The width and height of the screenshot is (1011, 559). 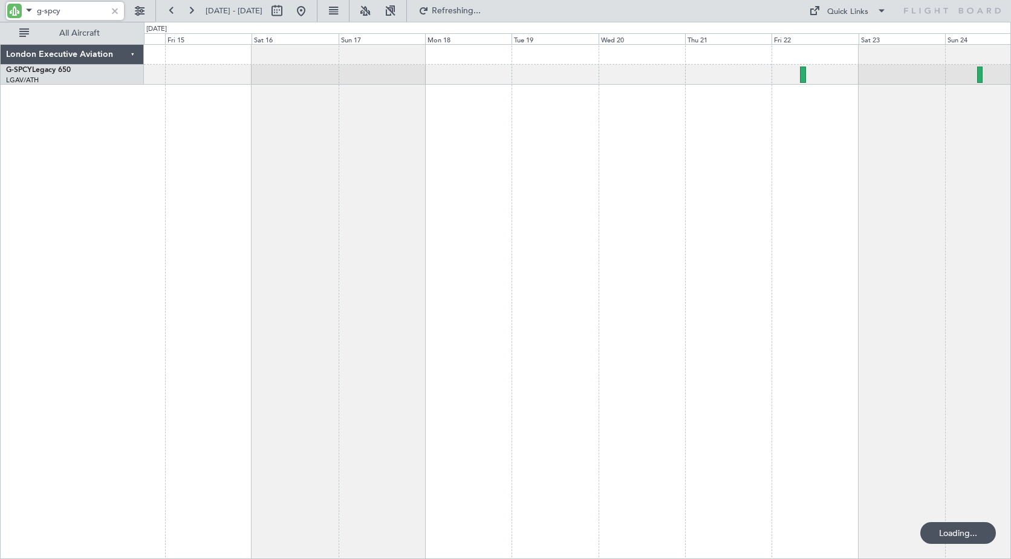 I want to click on span: All Aircraft, so click(x=79, y=33).